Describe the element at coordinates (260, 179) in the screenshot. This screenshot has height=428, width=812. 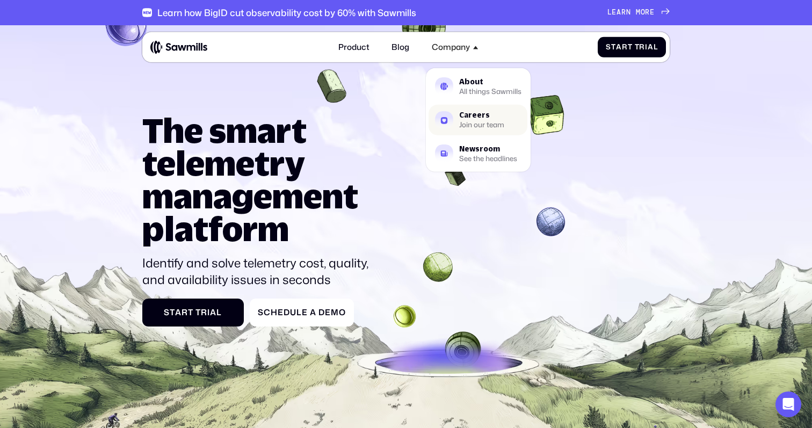
I see `h1: The smart telemetry management platform` at that location.